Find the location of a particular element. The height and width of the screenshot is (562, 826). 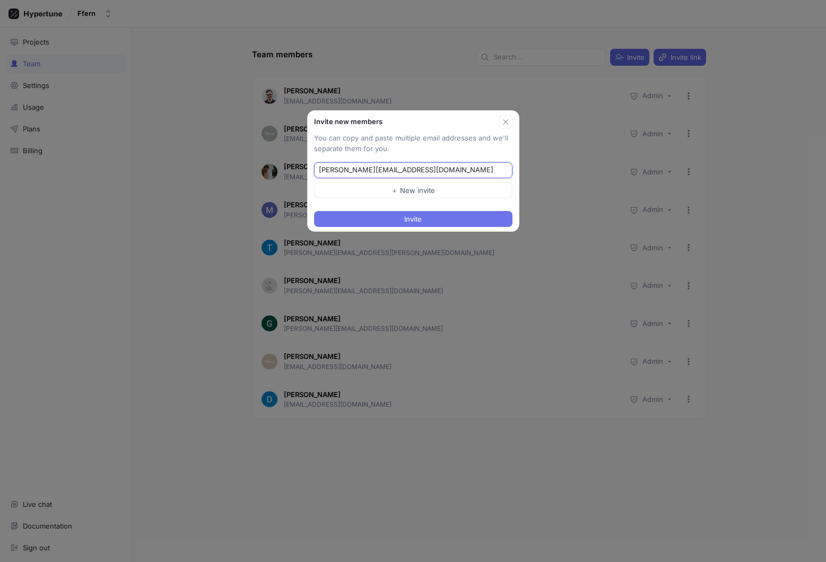

button: ＋ New invite is located at coordinates (413, 190).